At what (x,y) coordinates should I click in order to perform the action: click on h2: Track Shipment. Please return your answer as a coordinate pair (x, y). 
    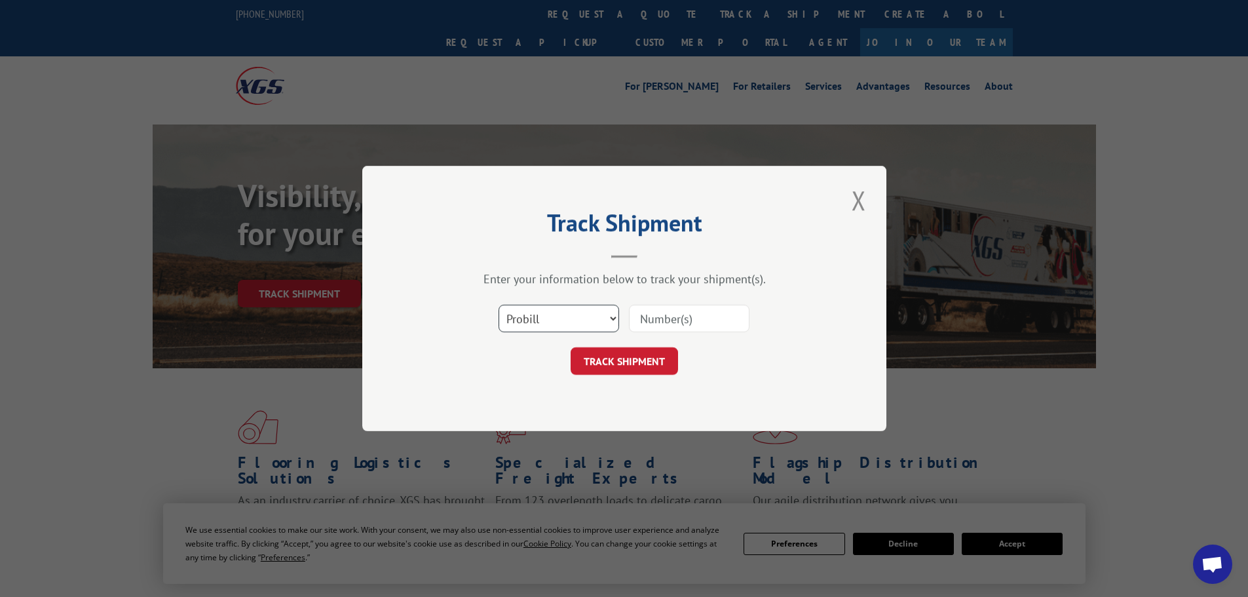
    Looking at the image, I should click on (624, 226).